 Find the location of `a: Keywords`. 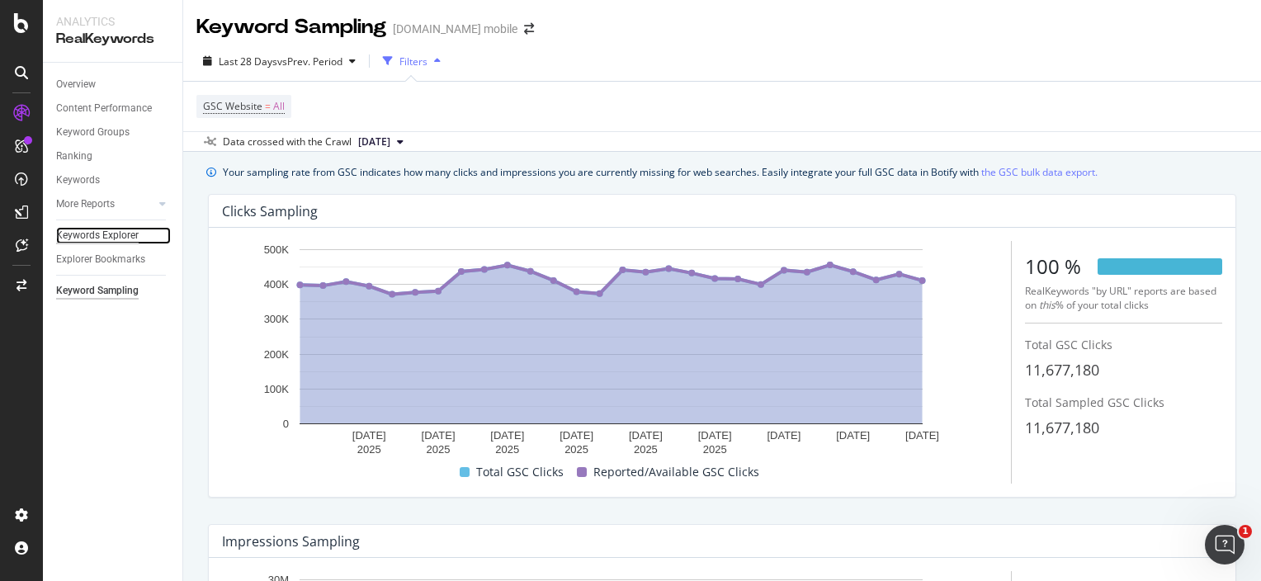

a: Keywords is located at coordinates (113, 180).